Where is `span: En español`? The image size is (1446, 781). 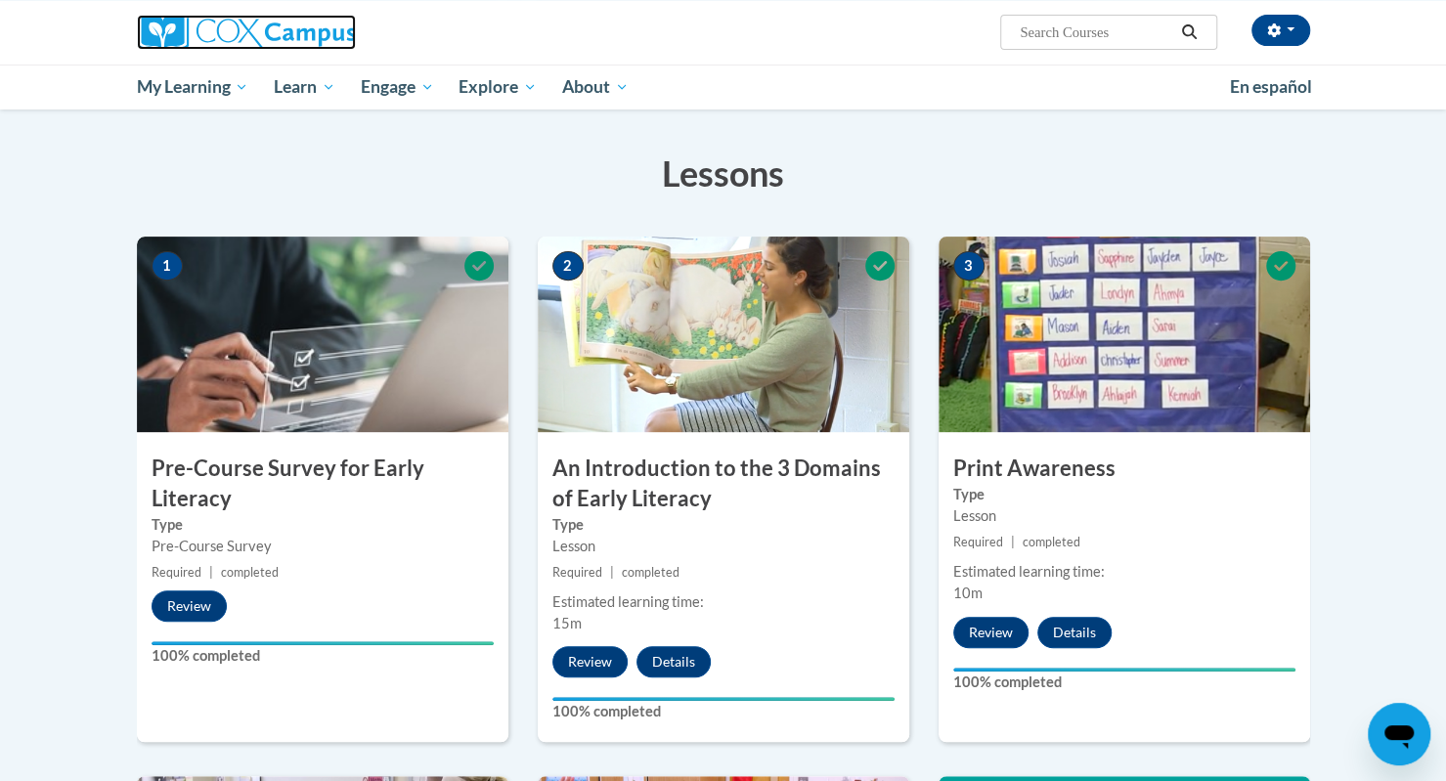
span: En español is located at coordinates (1271, 86).